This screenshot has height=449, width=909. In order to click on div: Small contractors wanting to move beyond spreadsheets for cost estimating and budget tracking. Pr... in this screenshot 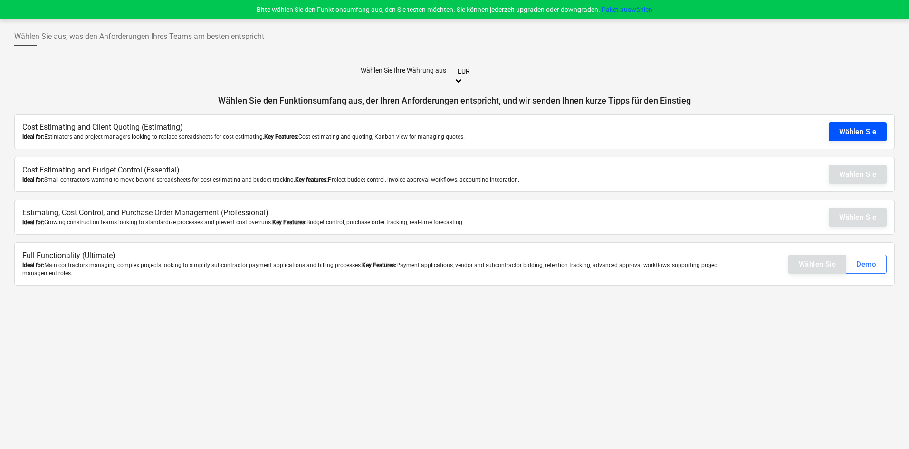, I will do `click(383, 180)`.